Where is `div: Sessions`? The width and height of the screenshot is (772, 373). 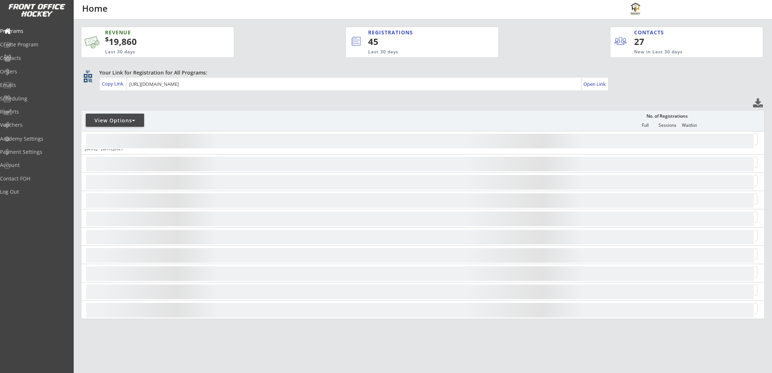
div: Sessions is located at coordinates (668, 125).